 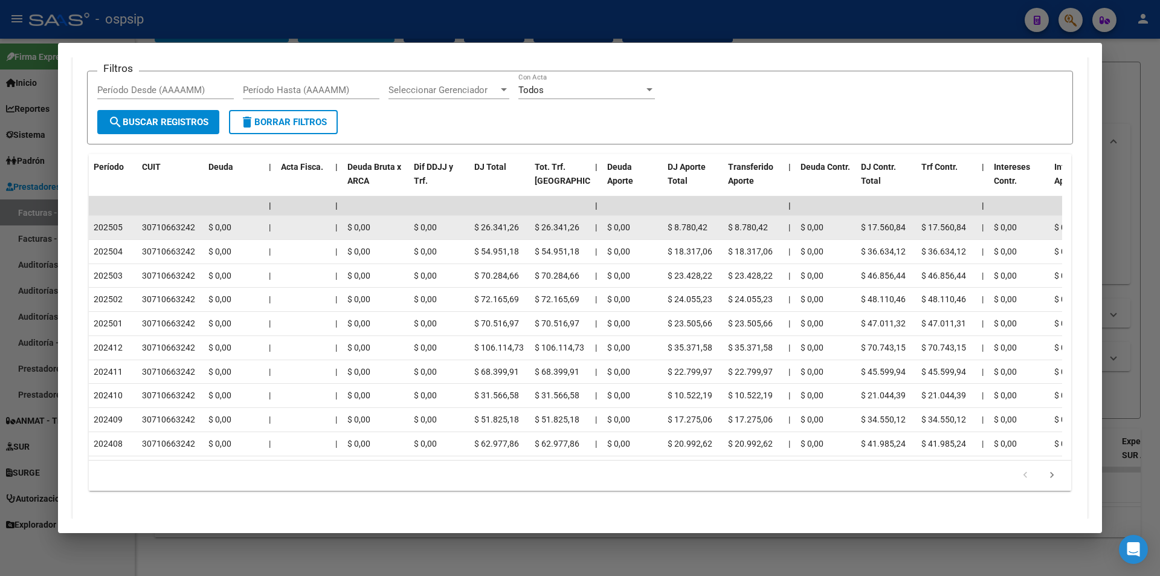 What do you see at coordinates (108, 371) in the screenshot?
I see `span: 202411` at bounding box center [108, 371].